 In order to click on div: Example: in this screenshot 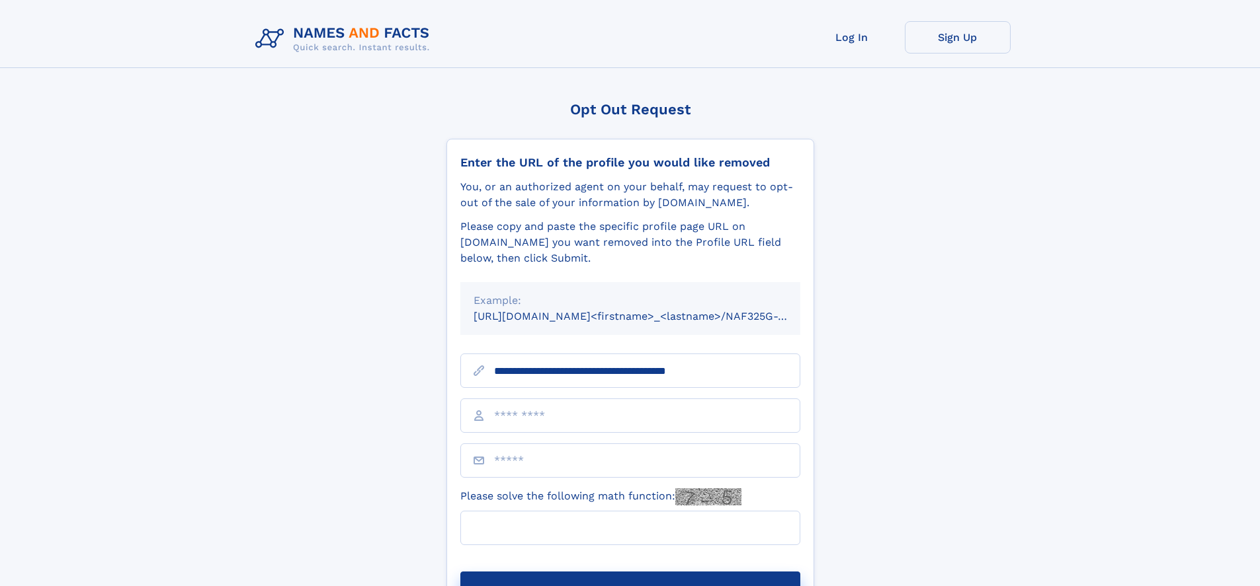, I will do `click(630, 301)`.